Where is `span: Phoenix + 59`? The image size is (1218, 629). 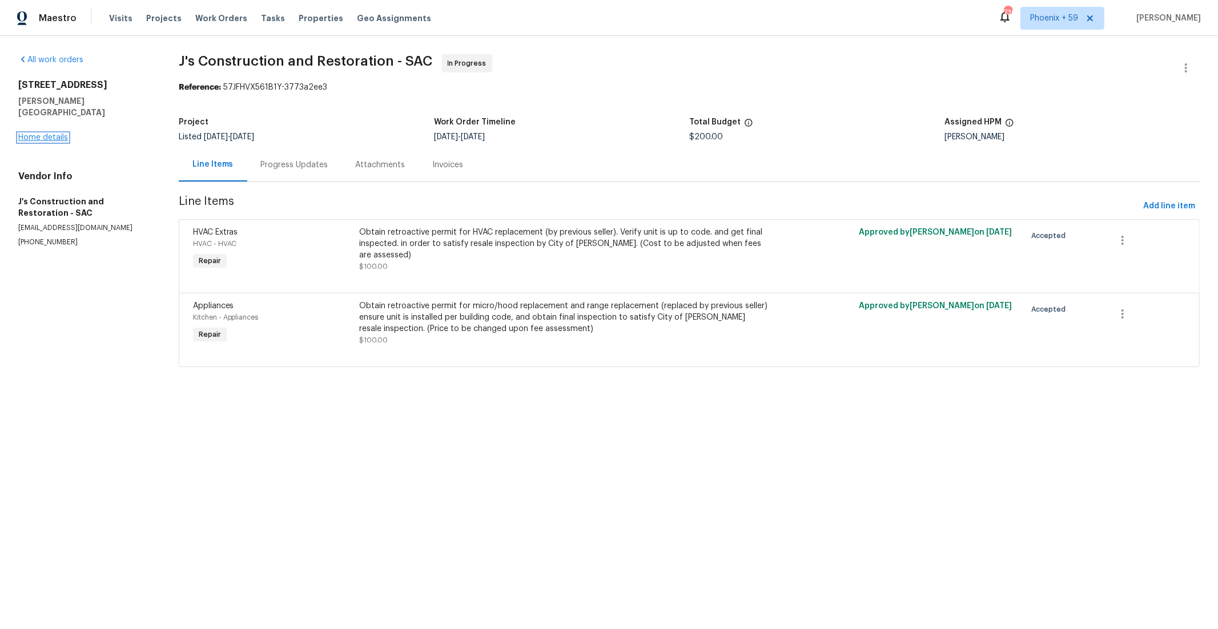 span: Phoenix + 59 is located at coordinates (1054, 18).